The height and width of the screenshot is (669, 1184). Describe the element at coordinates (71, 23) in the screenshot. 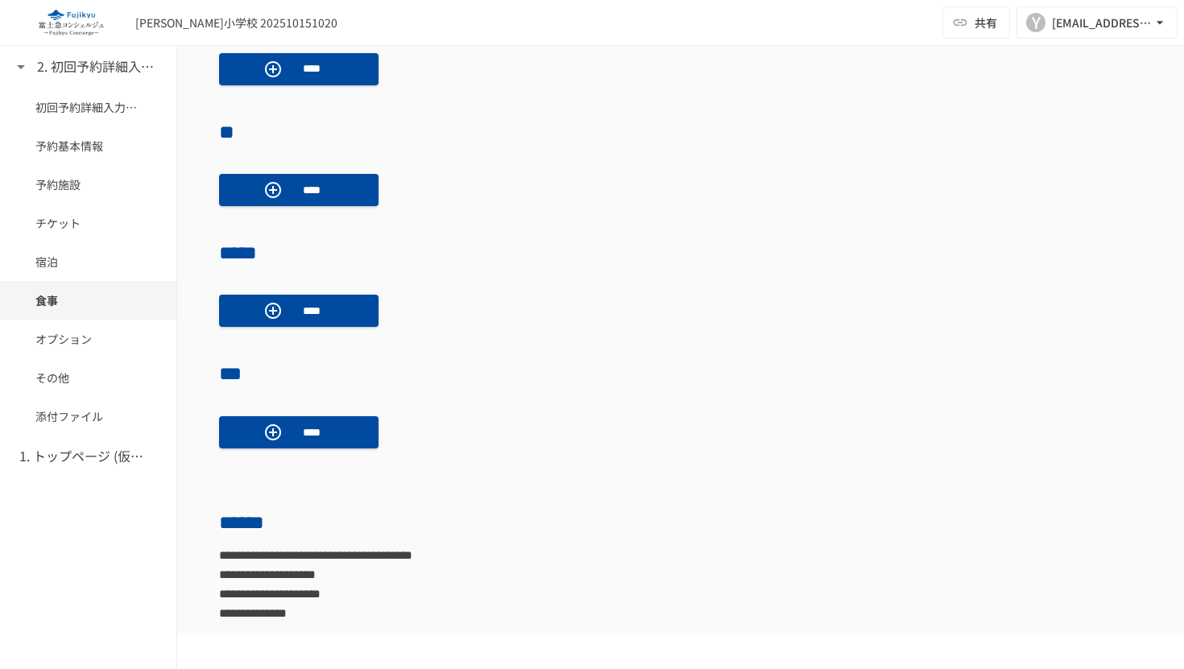

I see `img: eQeGXtYPV2fEKIA3pizDiVdzO5gJTl2ahLbsPaD2E4R` at that location.